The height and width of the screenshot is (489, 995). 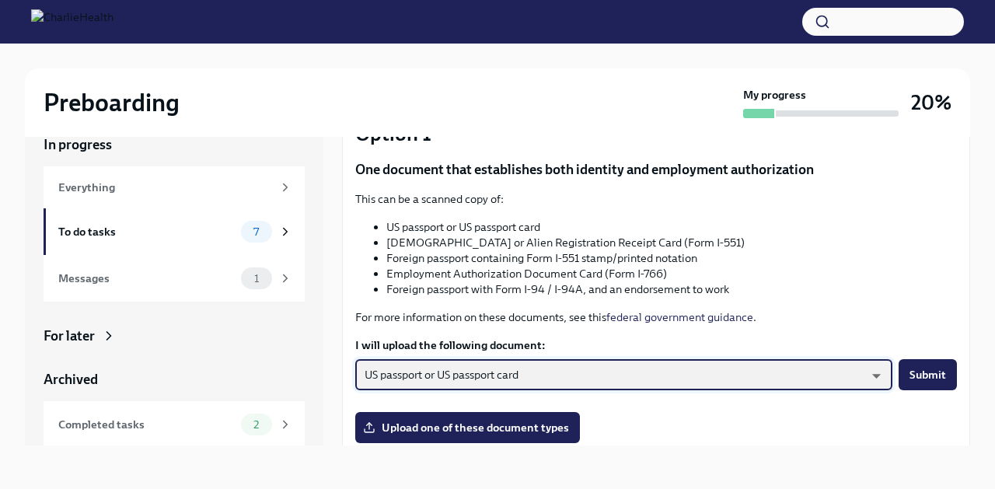 What do you see at coordinates (467, 428) in the screenshot?
I see `span: Upload one of these document types` at bounding box center [467, 428].